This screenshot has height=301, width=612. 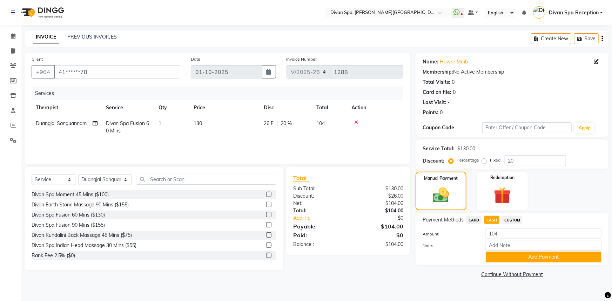 What do you see at coordinates (70, 195) in the screenshot?
I see `div: Divan Spa Moment 45 Mins ($100)` at bounding box center [70, 195].